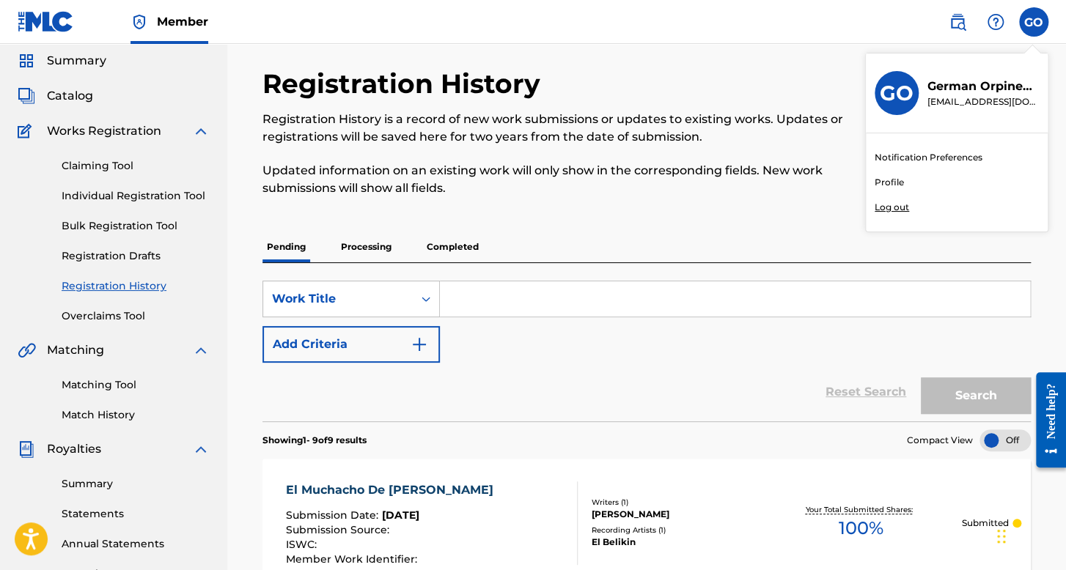 The width and height of the screenshot is (1066, 570). What do you see at coordinates (136, 514) in the screenshot?
I see `a: Statements` at bounding box center [136, 514].